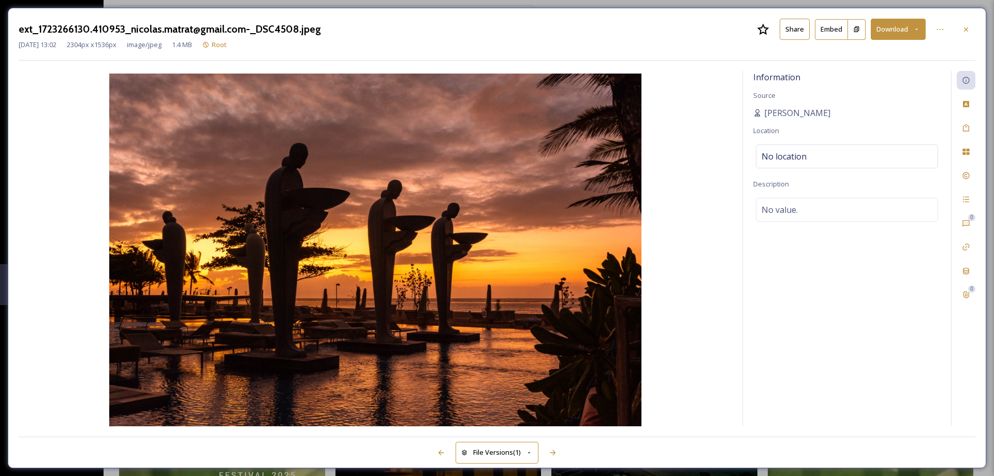  I want to click on span: Information, so click(777, 77).